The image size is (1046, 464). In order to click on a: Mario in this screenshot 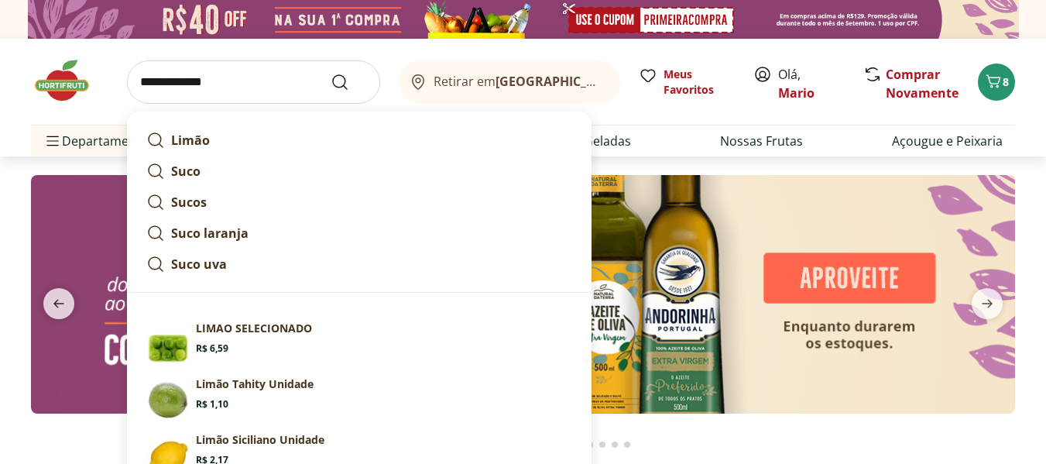, I will do `click(796, 93)`.